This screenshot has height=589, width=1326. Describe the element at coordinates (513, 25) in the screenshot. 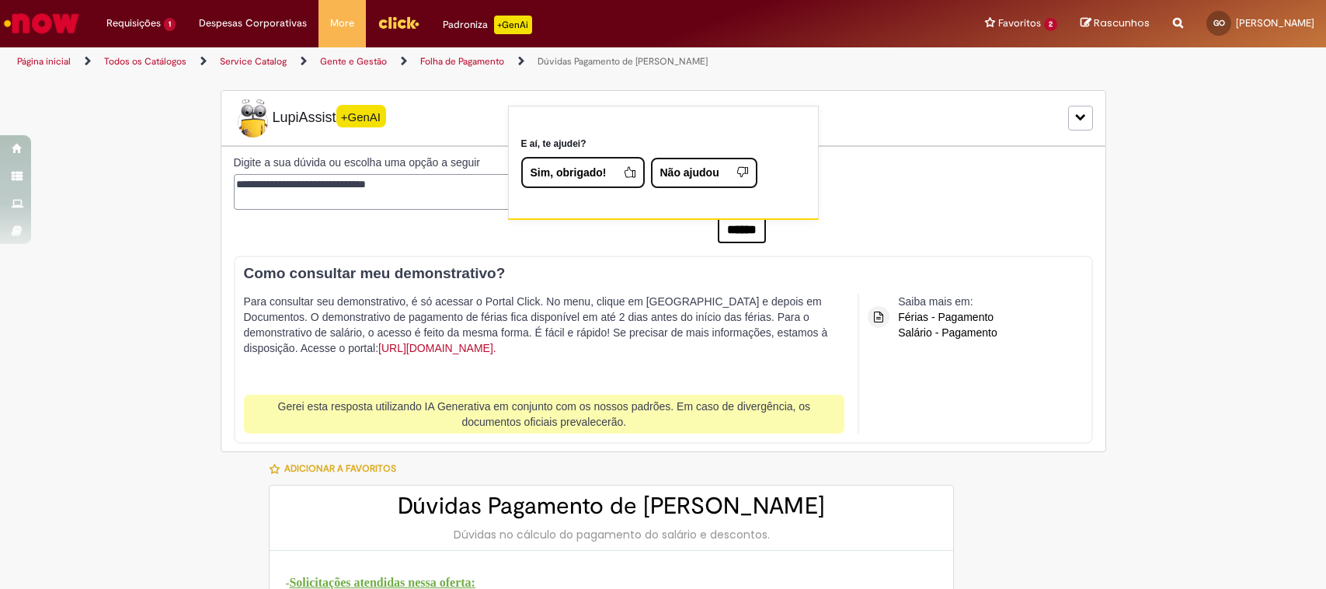

I see `p: +GenAi` at that location.